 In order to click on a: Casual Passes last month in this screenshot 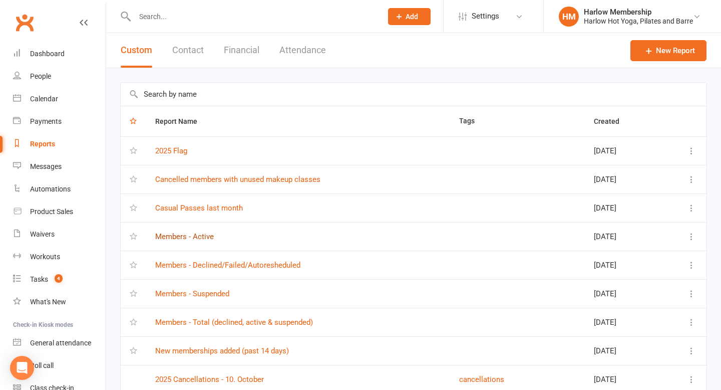, I will do `click(199, 208)`.